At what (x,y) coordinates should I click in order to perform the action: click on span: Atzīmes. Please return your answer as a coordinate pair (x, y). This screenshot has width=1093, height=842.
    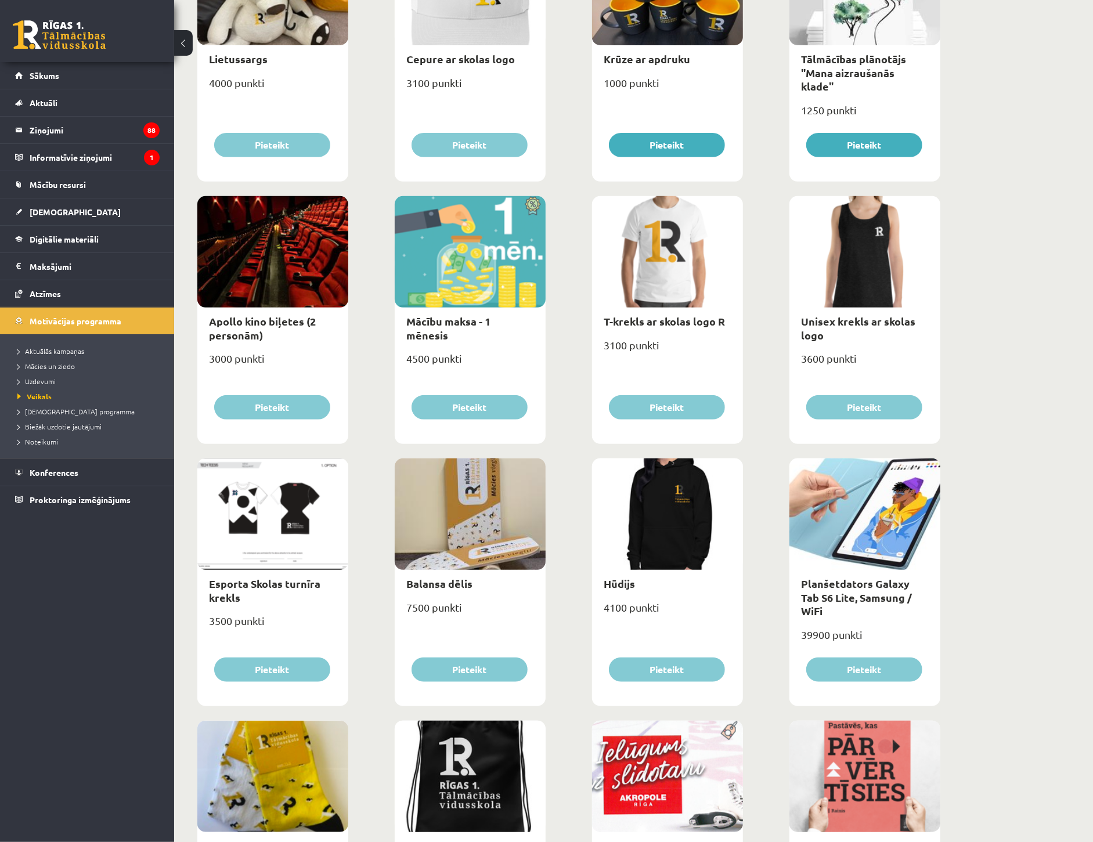
    Looking at the image, I should click on (45, 294).